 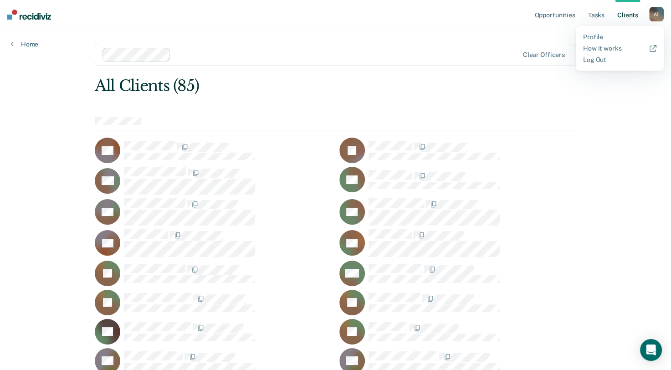 I want to click on div: Open Intercom Messenger, so click(x=651, y=350).